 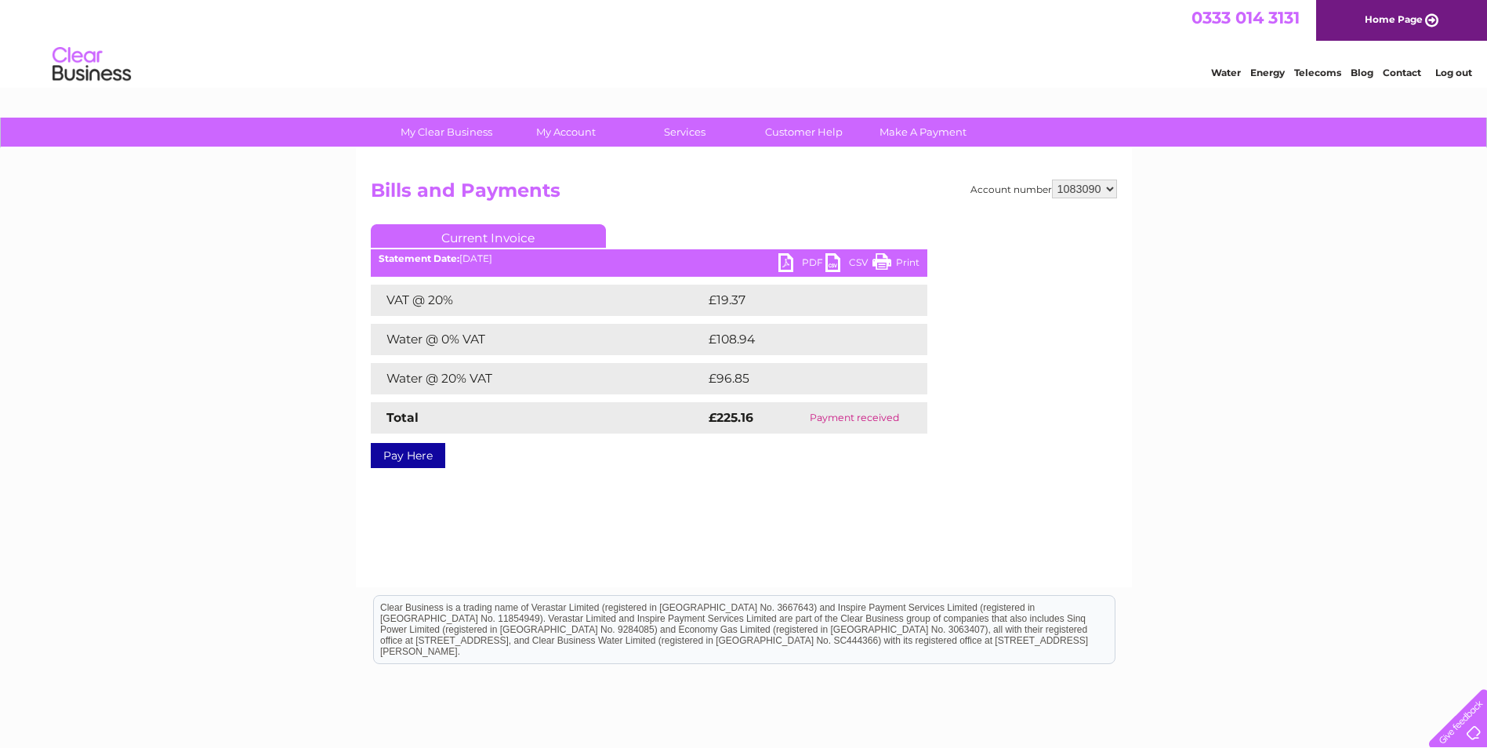 What do you see at coordinates (1245, 17) in the screenshot?
I see `a: 0333 014 3131` at bounding box center [1245, 17].